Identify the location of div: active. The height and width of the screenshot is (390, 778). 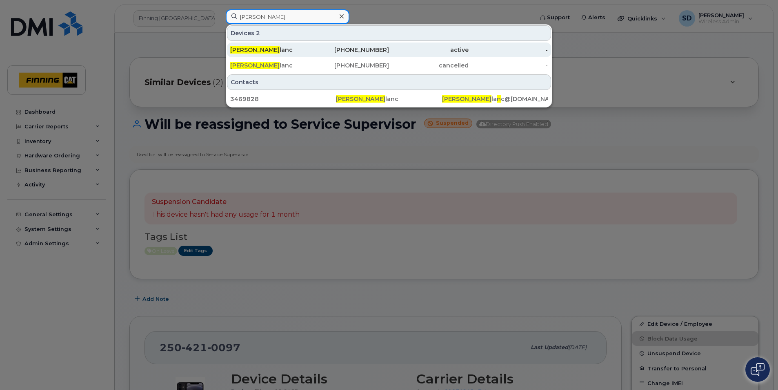
(429, 50).